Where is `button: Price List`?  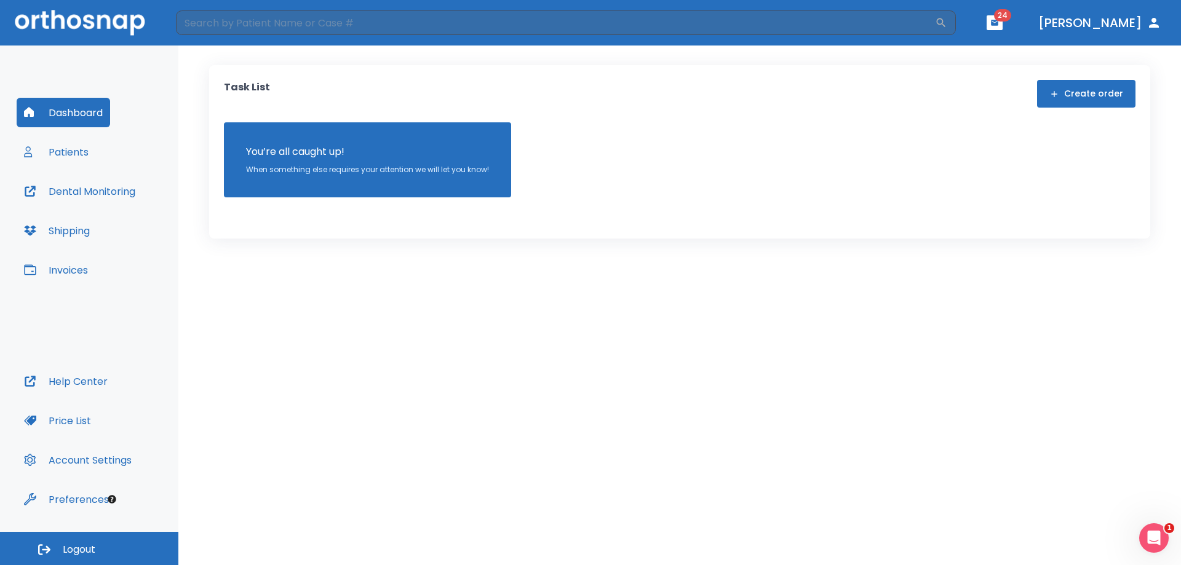
button: Price List is located at coordinates (57, 421).